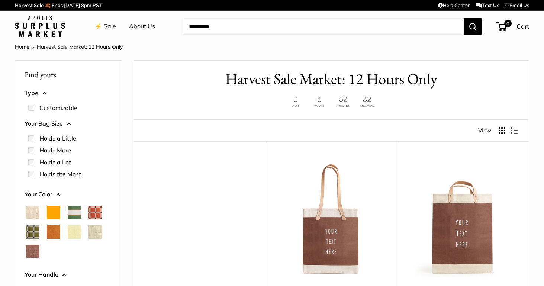 This screenshot has width=544, height=286. I want to click on label: Holds a Lot, so click(55, 162).